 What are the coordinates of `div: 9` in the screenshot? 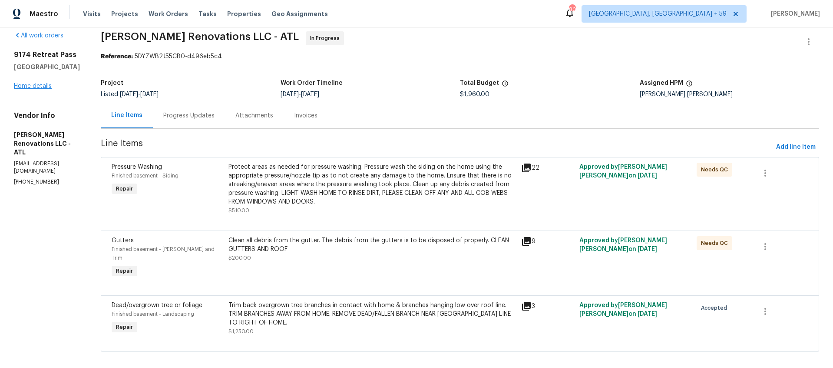 It's located at (548, 241).